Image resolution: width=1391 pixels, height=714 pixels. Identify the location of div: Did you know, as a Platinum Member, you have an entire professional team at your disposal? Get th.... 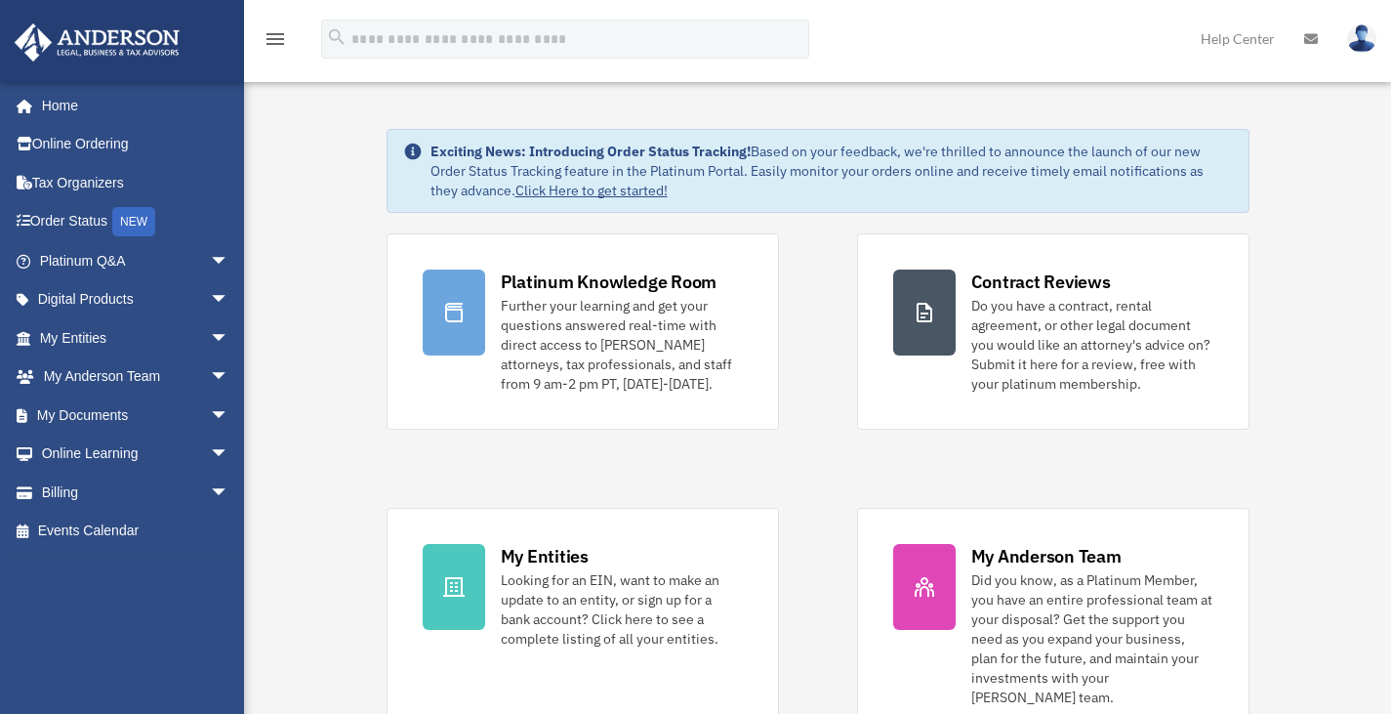
(1092, 638).